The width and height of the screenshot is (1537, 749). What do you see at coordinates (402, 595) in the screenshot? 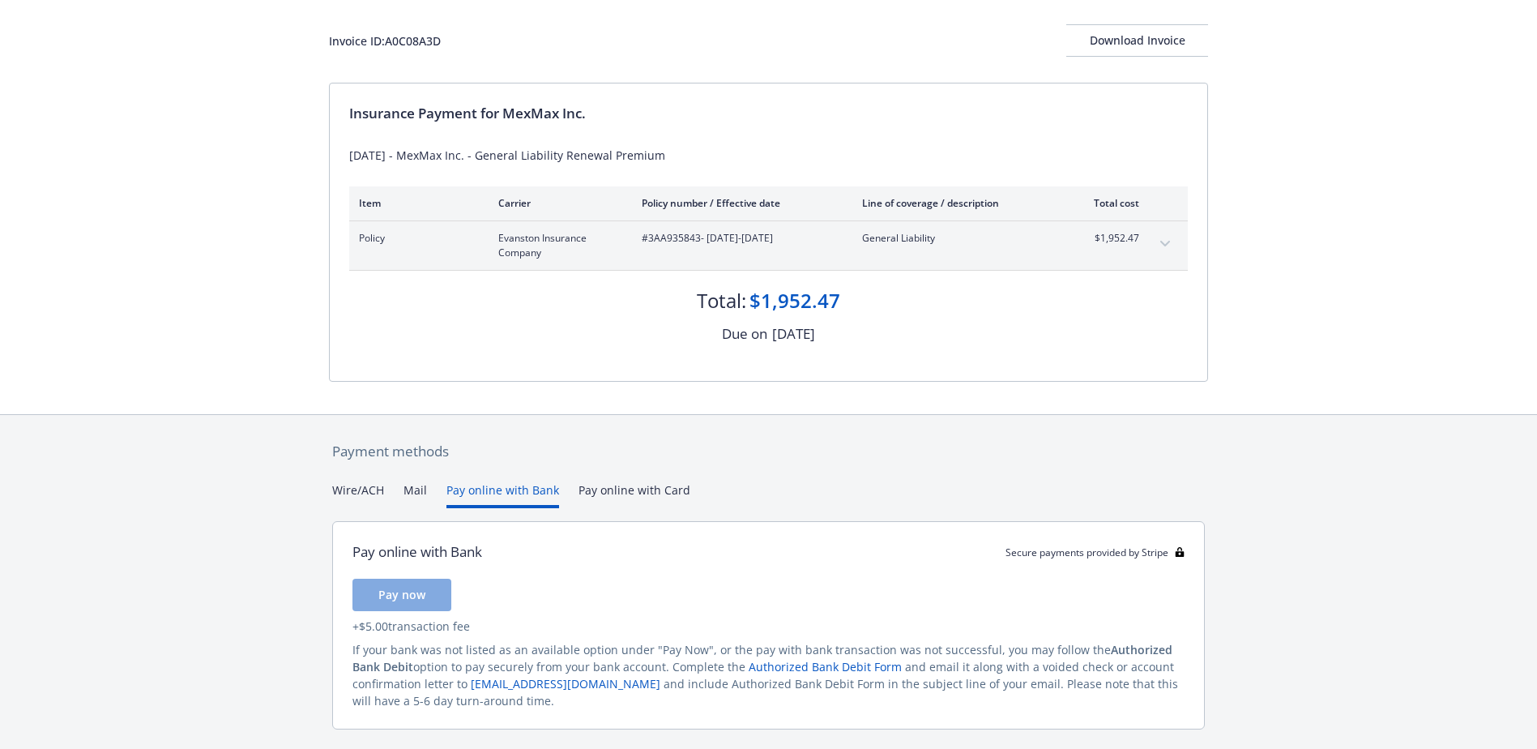
I see `button: Pay now` at bounding box center [402, 595].